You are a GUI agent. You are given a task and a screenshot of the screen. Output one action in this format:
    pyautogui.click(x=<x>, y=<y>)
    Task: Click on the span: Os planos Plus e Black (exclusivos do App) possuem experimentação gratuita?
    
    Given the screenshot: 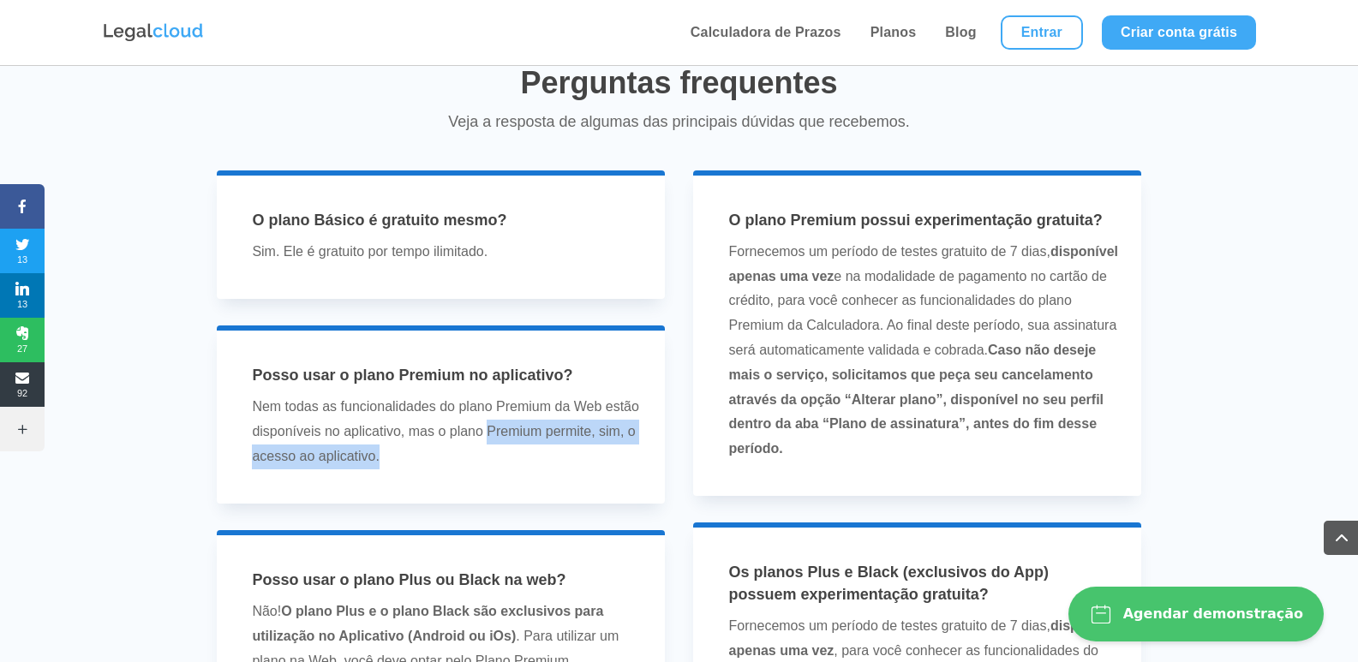 What is the action you would take?
    pyautogui.click(x=889, y=583)
    